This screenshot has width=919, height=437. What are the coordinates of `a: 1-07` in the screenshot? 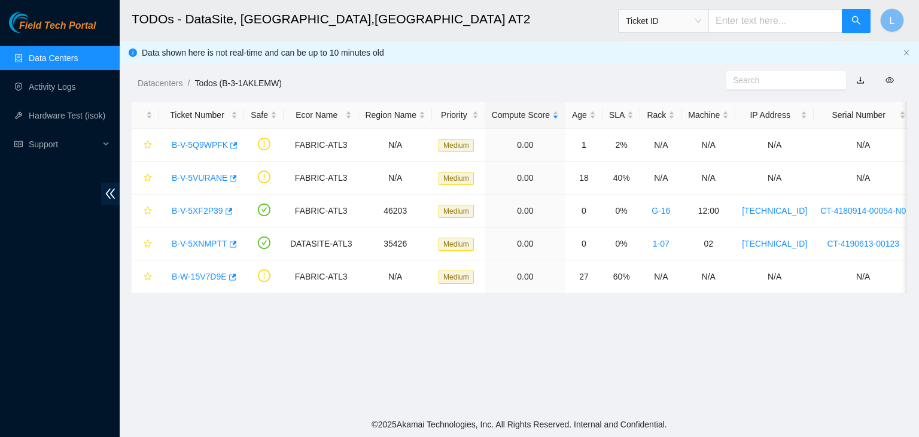 It's located at (661, 243).